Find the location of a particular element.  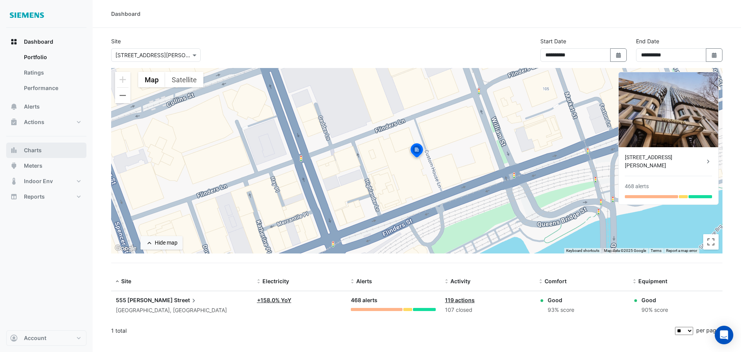

span: Reports is located at coordinates (34, 197).